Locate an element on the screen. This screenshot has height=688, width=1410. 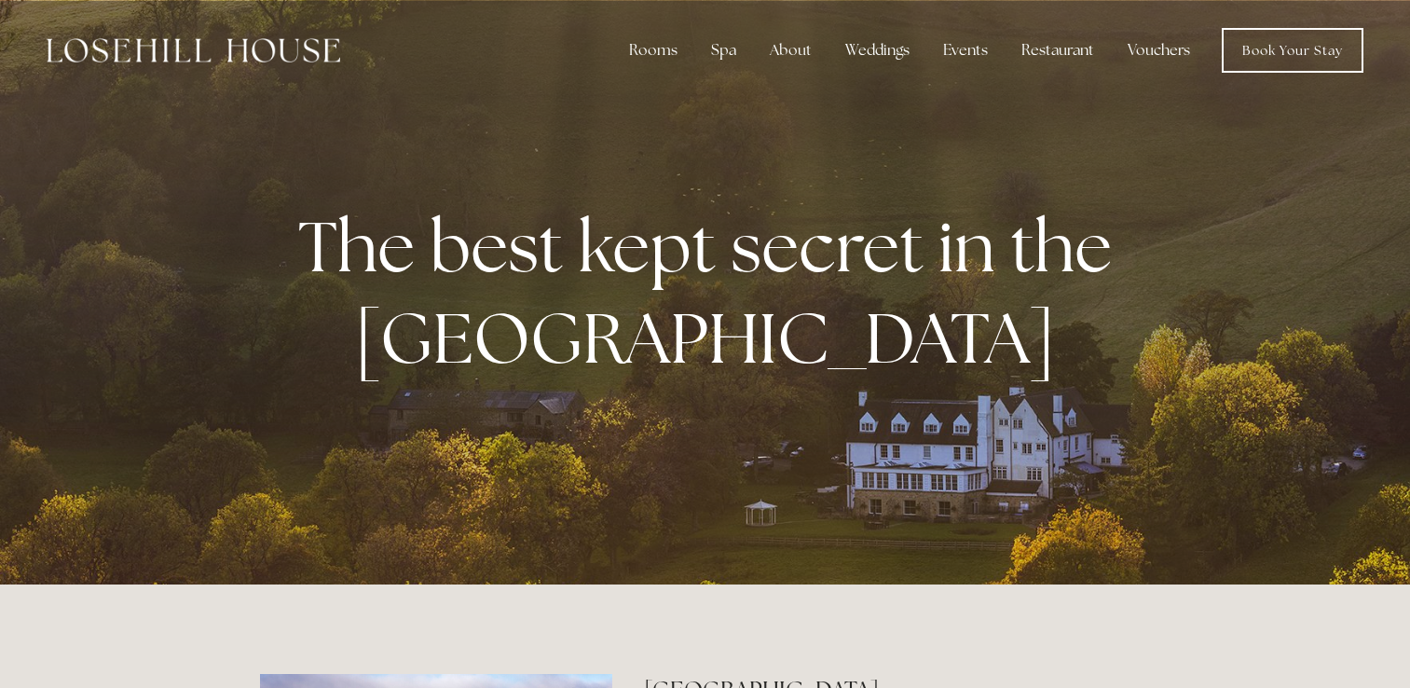
div: Weddings is located at coordinates (877, 50).